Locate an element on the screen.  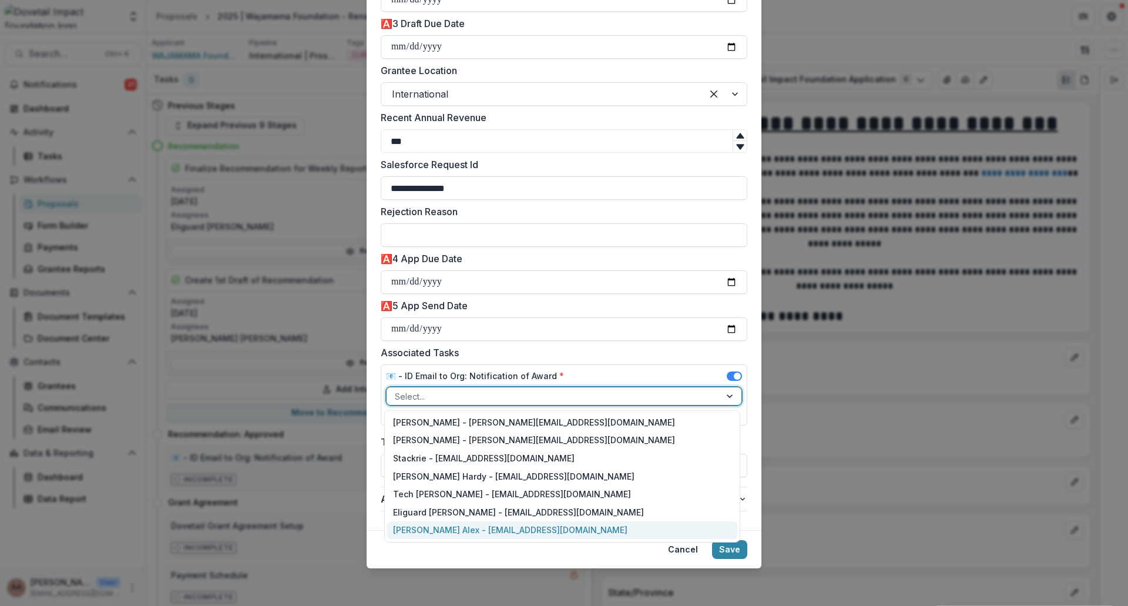
label: 📧 - ID Email to Org: Notification of Award is located at coordinates (475, 375).